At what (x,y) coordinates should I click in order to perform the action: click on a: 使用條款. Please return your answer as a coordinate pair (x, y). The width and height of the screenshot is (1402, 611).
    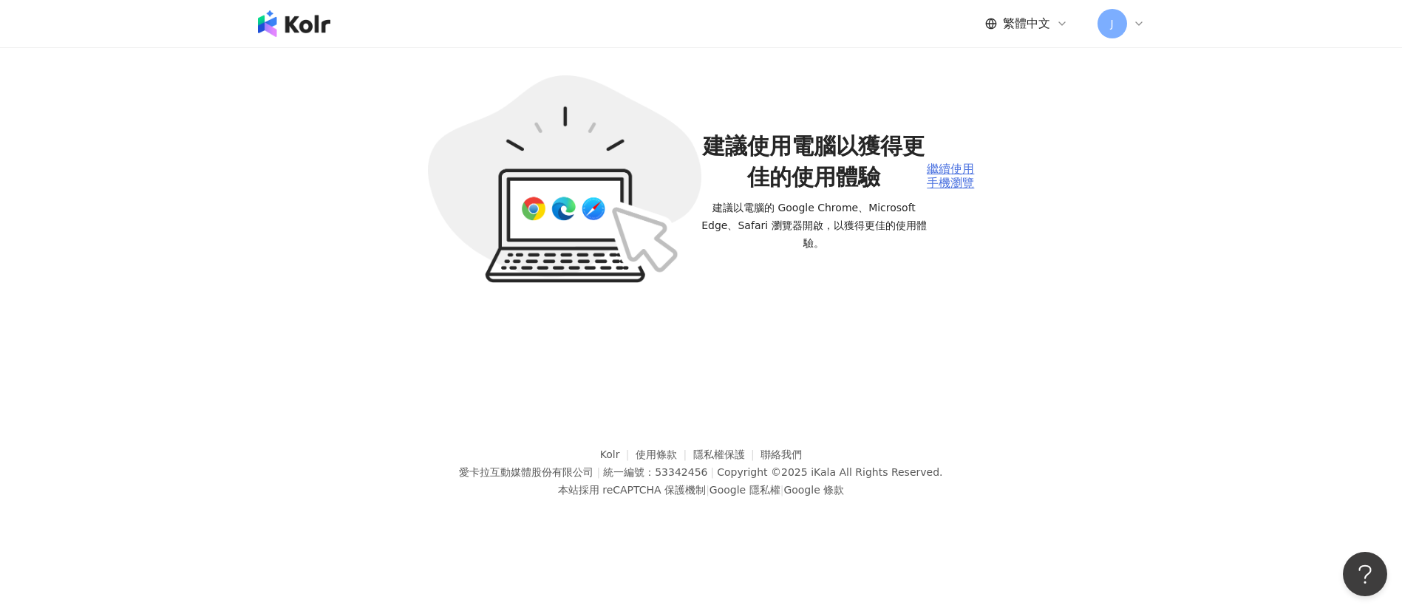
    Looking at the image, I should click on (665, 455).